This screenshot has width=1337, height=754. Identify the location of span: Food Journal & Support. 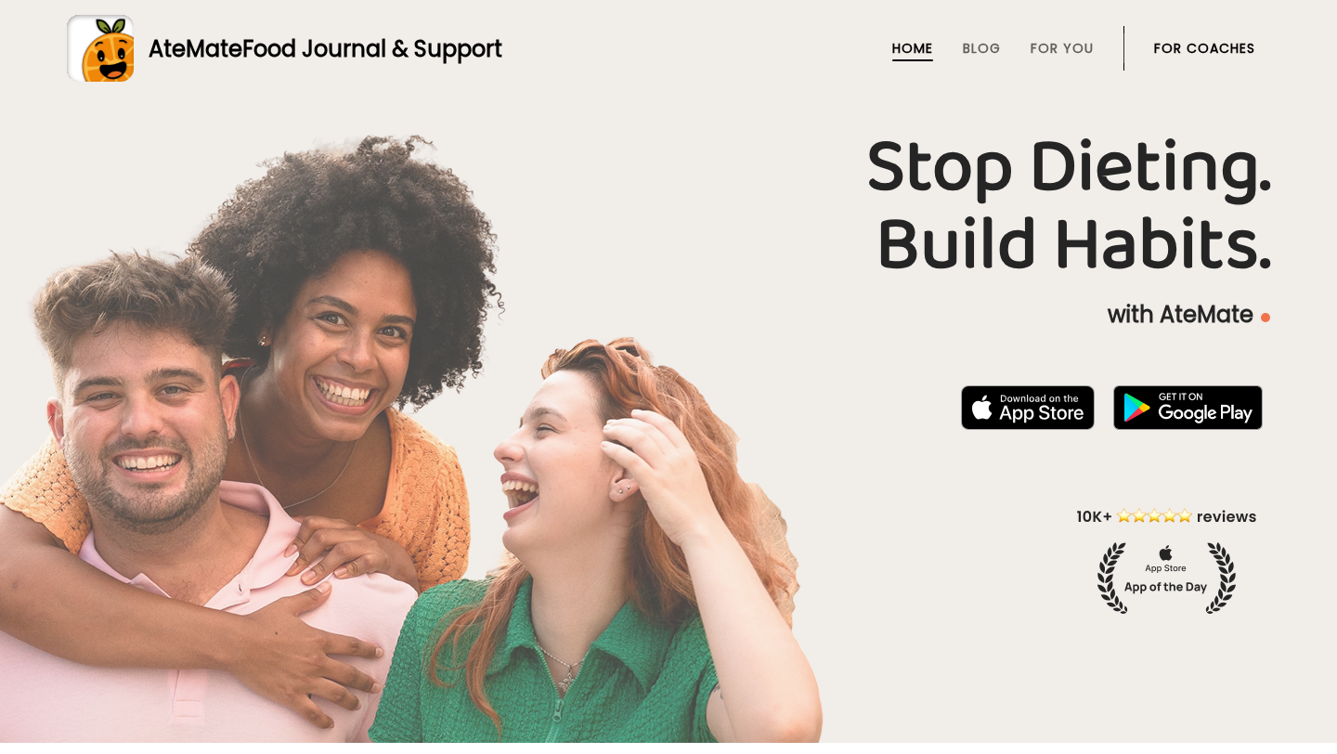
(372, 48).